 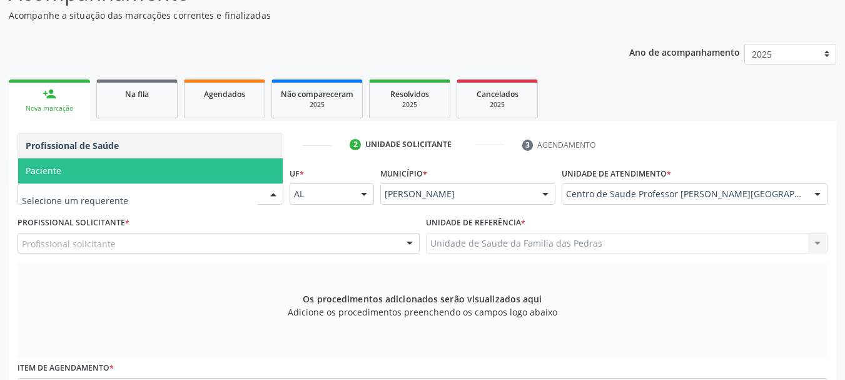 I want to click on label: UF, so click(x=296, y=173).